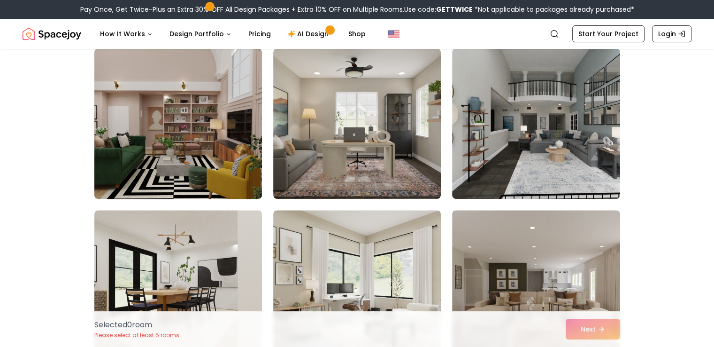 The image size is (714, 347). I want to click on img: Spacejoy Logo, so click(52, 34).